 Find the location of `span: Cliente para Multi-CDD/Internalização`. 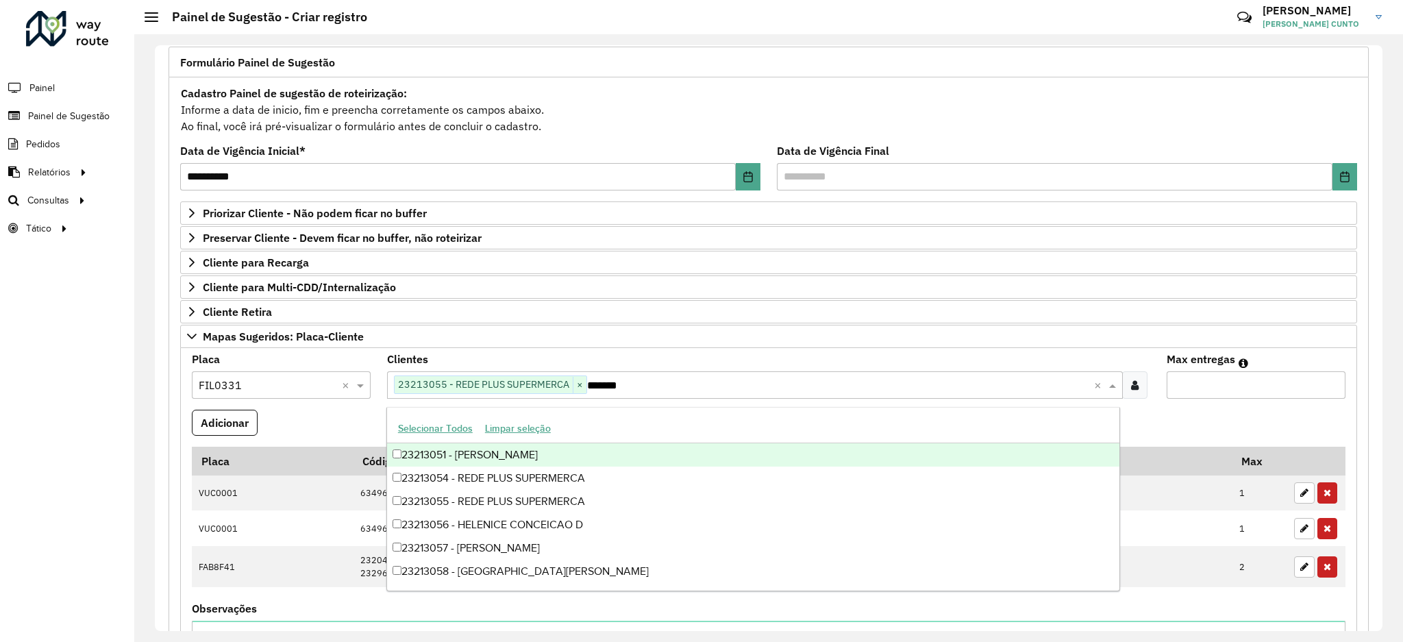

span: Cliente para Multi-CDD/Internalização is located at coordinates (299, 287).